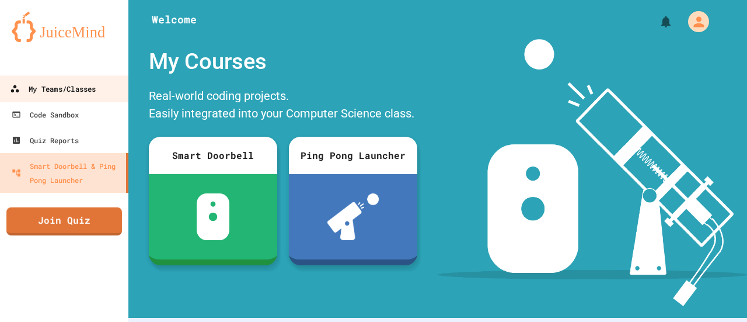  What do you see at coordinates (353, 155) in the screenshot?
I see `div: Ping Pong Launcher` at bounding box center [353, 155].